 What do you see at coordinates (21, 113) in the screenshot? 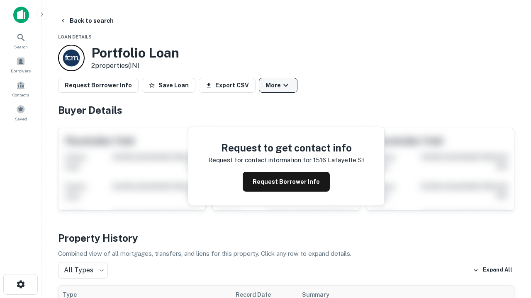
I see `a: Saved` at bounding box center [21, 113].